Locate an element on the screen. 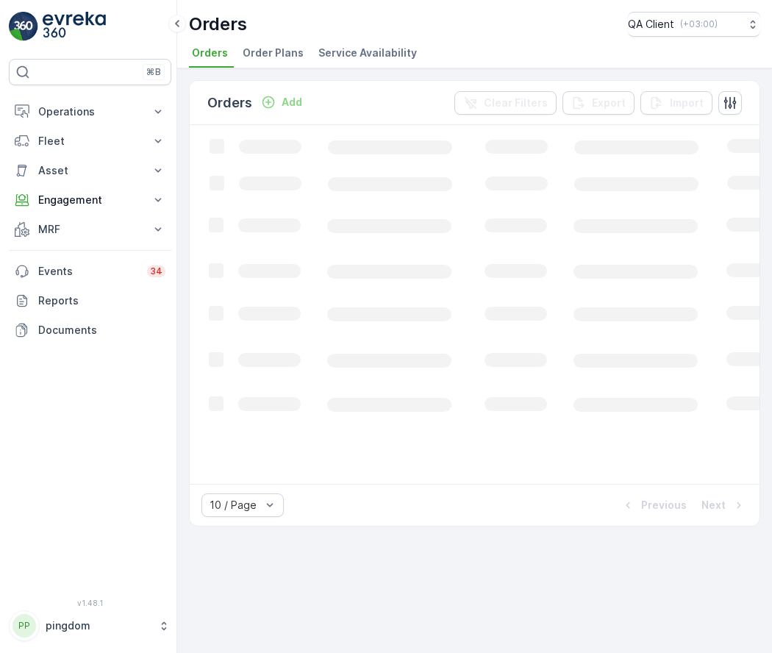 The height and width of the screenshot is (653, 772). button: Next is located at coordinates (724, 505).